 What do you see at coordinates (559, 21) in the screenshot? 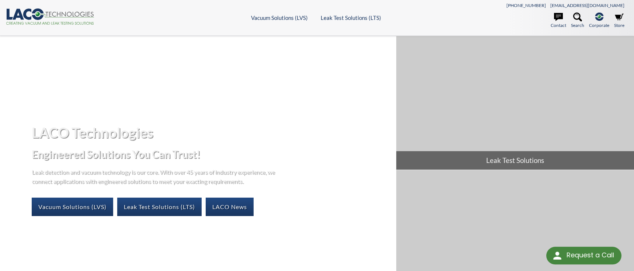
I see `a: Contact` at bounding box center [559, 21].